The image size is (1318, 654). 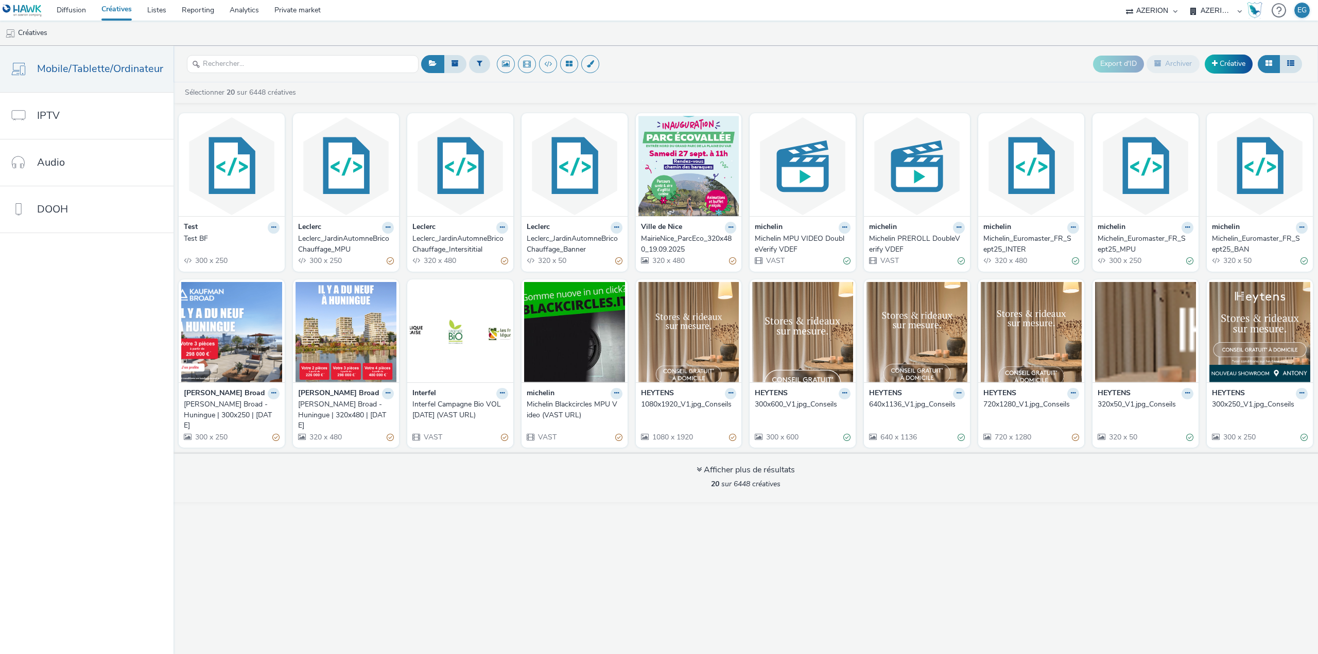 What do you see at coordinates (1258, 244) in the screenshot?
I see `div: Michelin_Euromaster_FR_Sept25_BAN` at bounding box center [1258, 244].